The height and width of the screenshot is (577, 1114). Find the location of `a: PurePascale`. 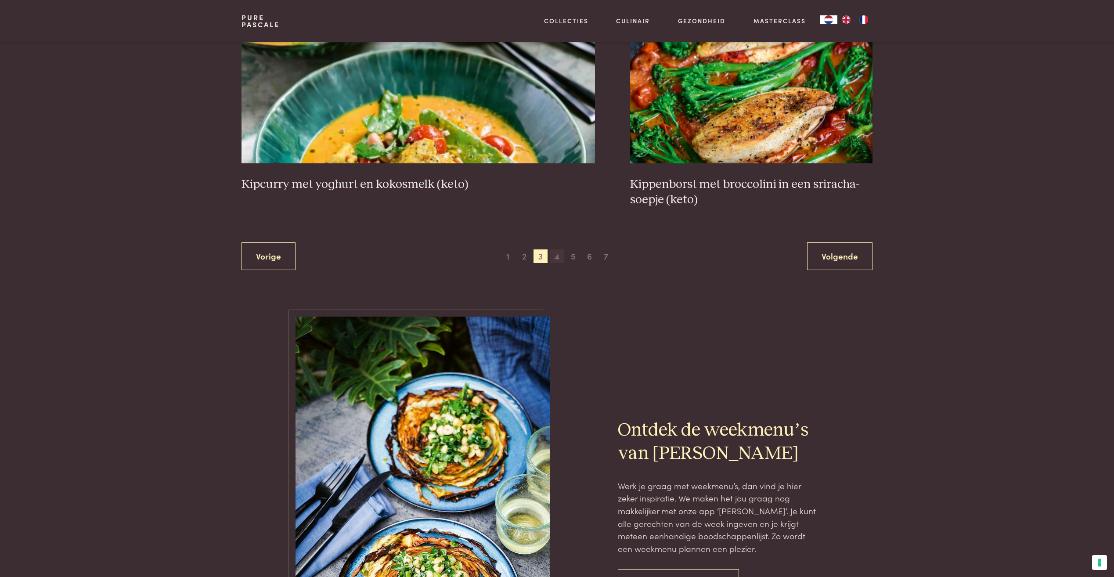

a: PurePascale is located at coordinates (260, 21).